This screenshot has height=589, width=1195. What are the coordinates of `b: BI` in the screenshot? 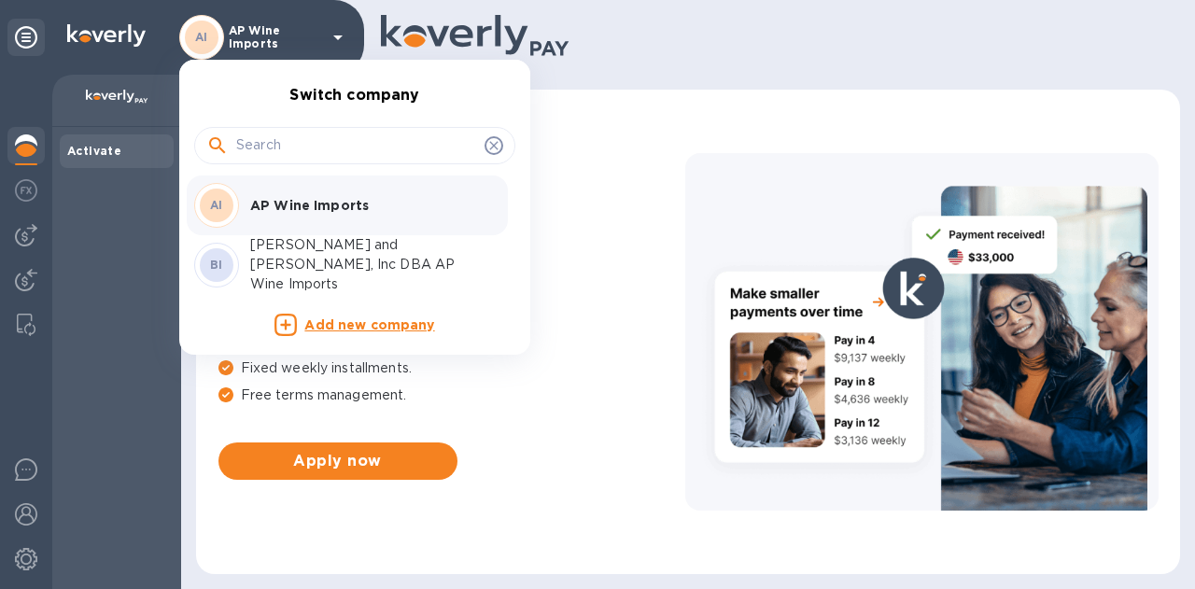 It's located at (217, 264).